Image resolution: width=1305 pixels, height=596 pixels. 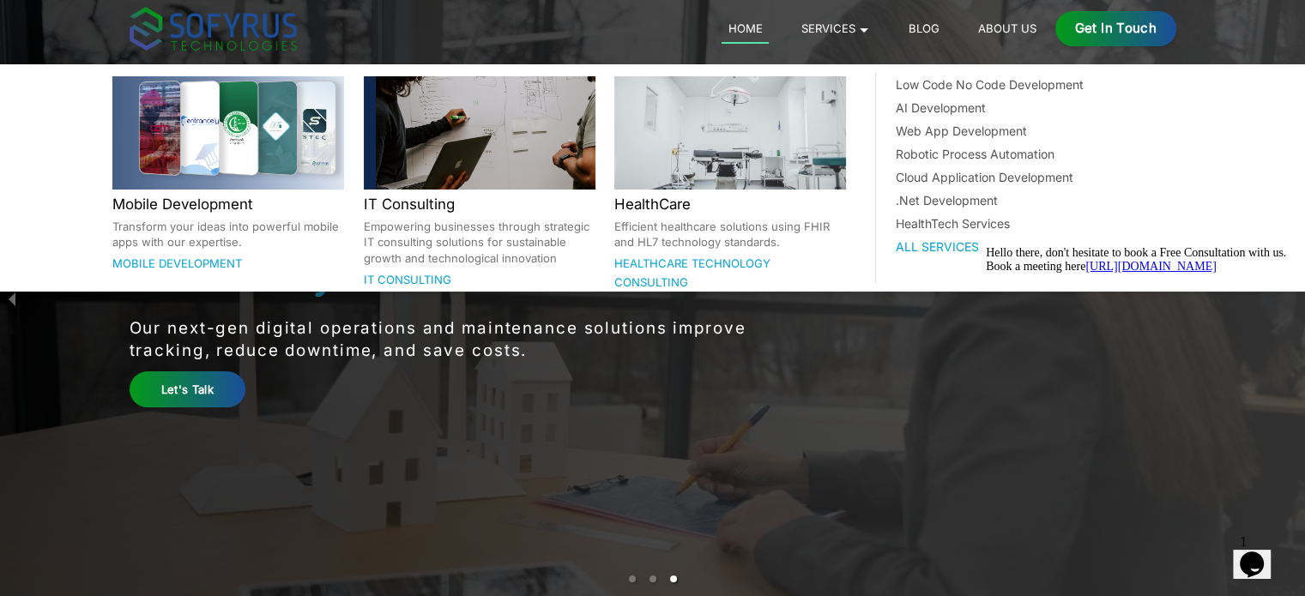 I want to click on div: v 4.0.25, so click(x=66, y=34).